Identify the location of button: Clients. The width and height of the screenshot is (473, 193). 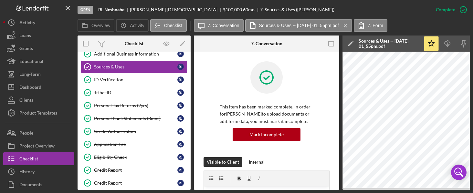
(39, 100).